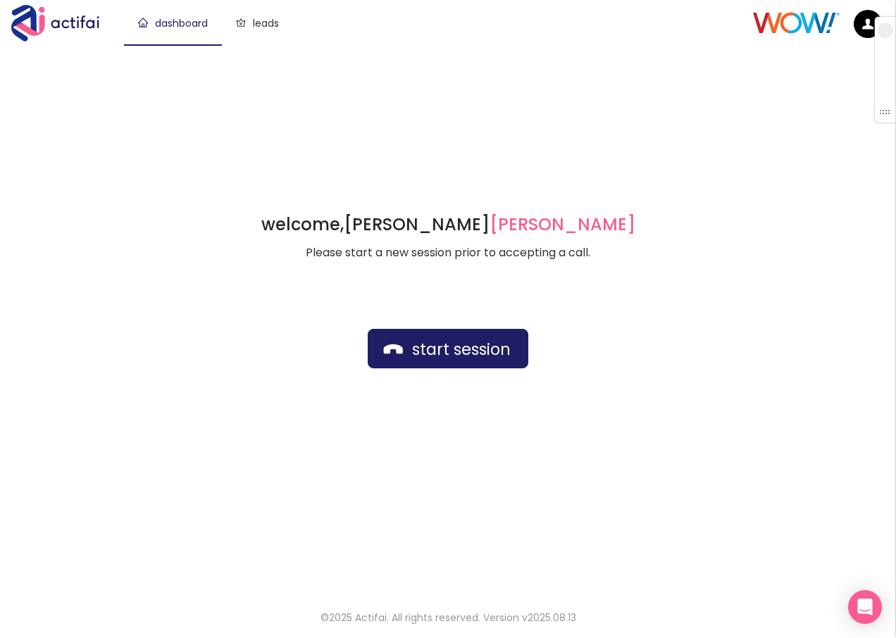 The image size is (896, 638). Describe the element at coordinates (257, 23) in the screenshot. I see `a: leads` at that location.